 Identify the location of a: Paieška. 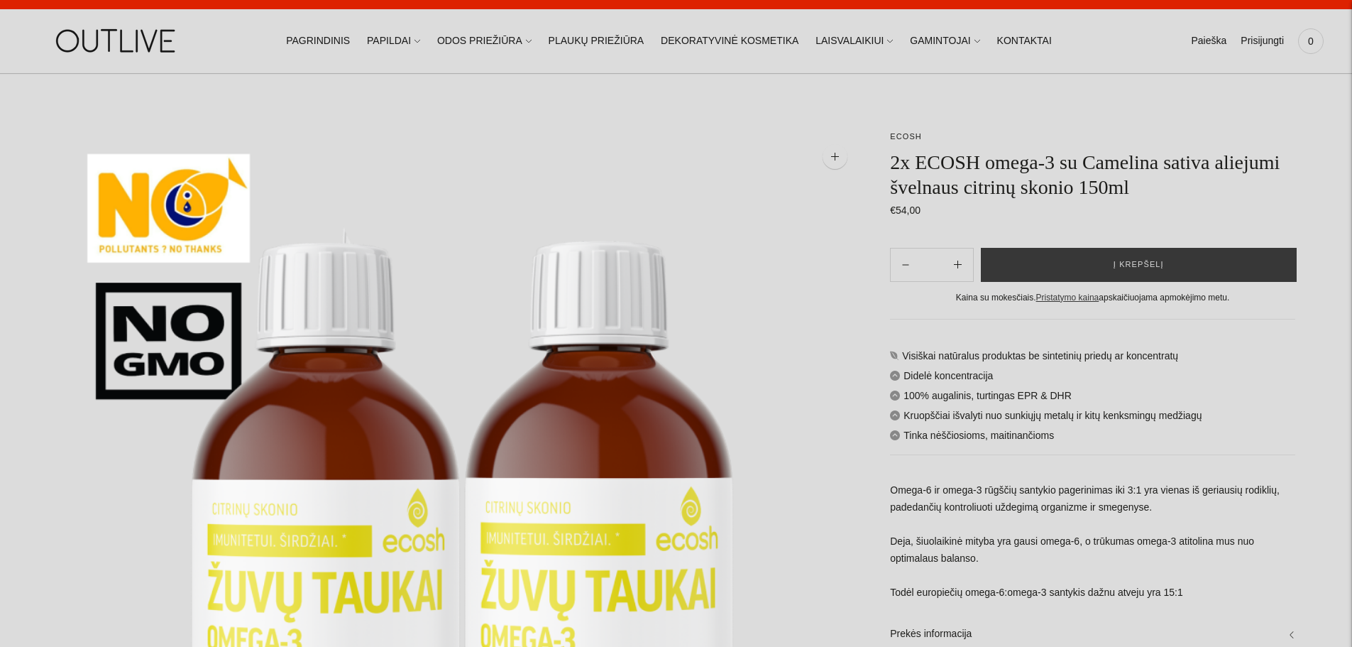
(1209, 41).